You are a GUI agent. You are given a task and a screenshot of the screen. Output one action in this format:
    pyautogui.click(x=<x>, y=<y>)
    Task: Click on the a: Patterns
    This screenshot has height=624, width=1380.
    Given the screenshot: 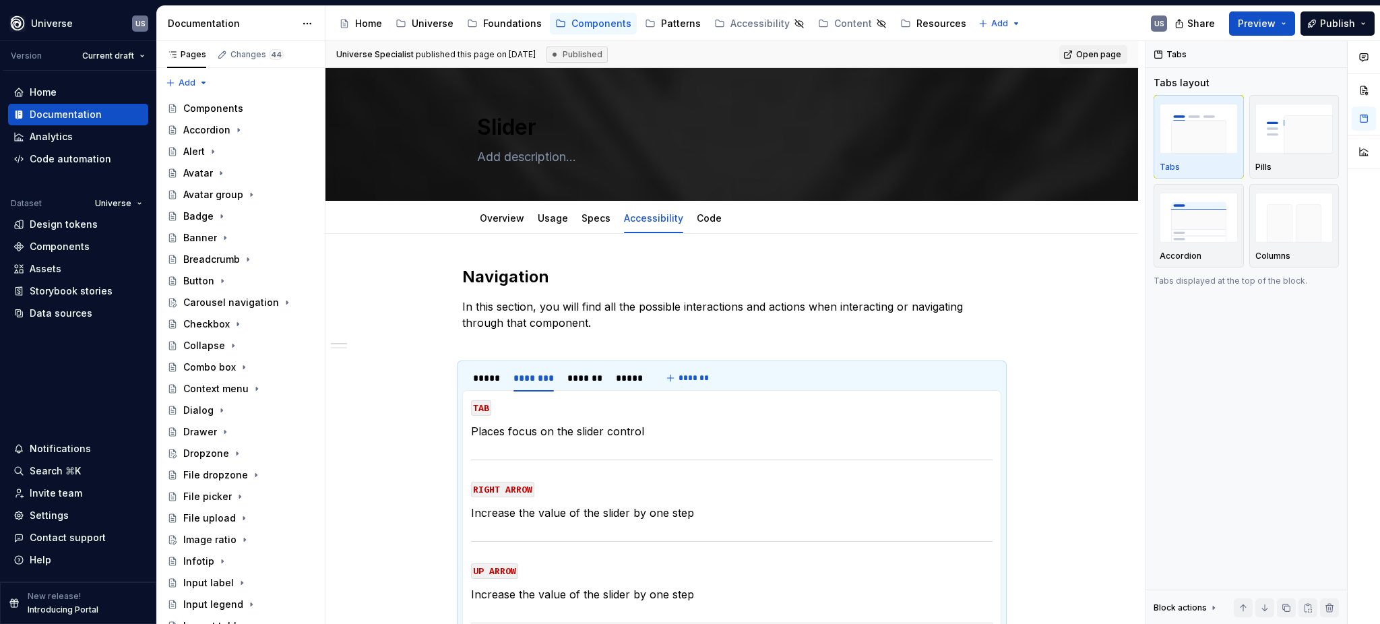 What is the action you would take?
    pyautogui.click(x=672, y=24)
    